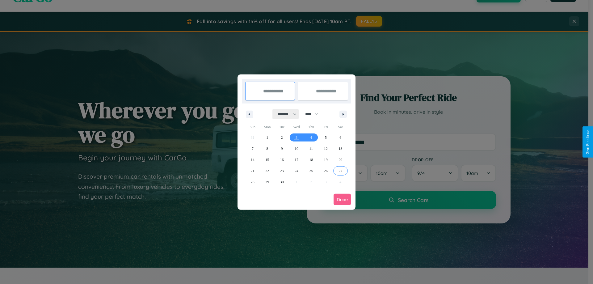 The width and height of the screenshot is (593, 284). I want to click on span: 25, so click(311, 171).